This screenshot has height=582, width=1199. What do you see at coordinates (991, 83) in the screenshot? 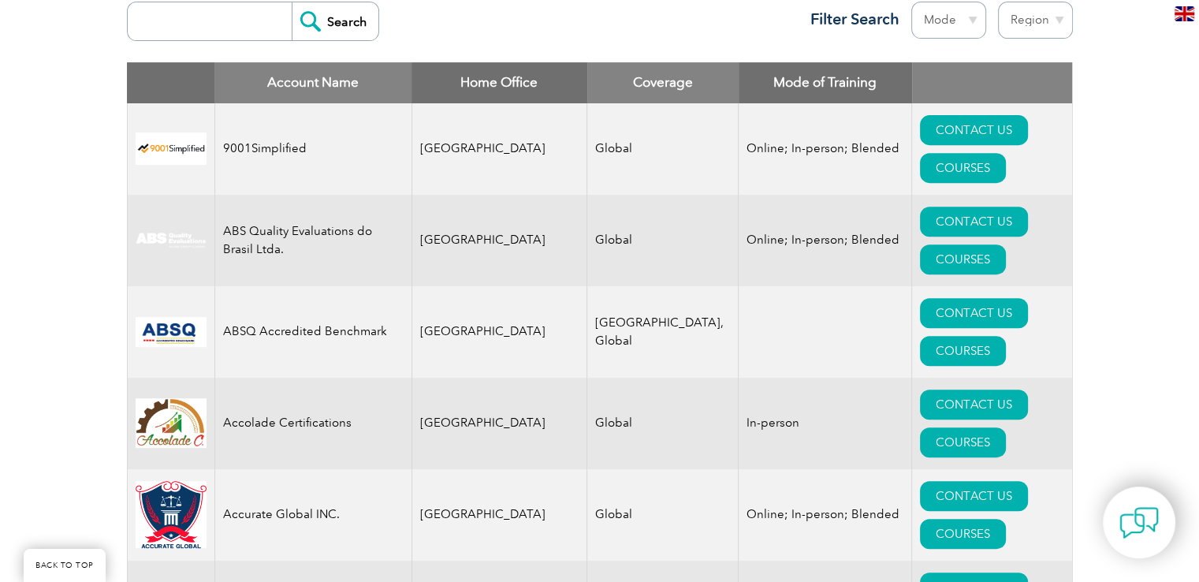
I see `th: : activate to sort column ascending` at bounding box center [991, 83].